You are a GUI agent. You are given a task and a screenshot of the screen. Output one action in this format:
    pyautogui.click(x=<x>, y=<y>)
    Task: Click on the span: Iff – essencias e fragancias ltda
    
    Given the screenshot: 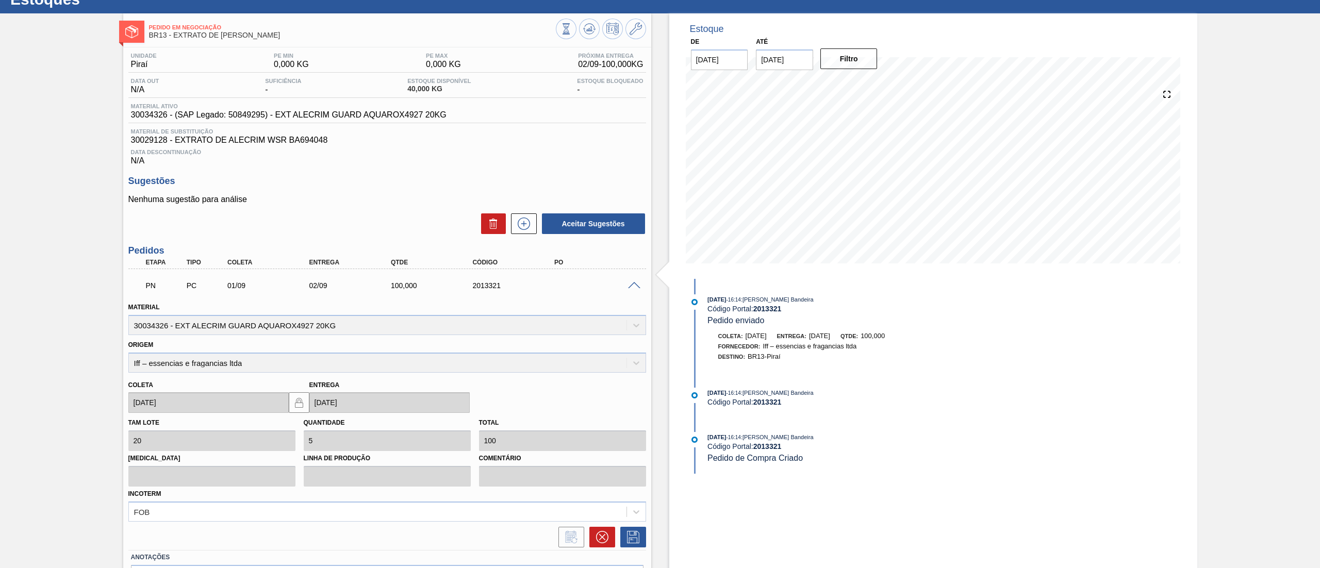 What is the action you would take?
    pyautogui.click(x=810, y=346)
    